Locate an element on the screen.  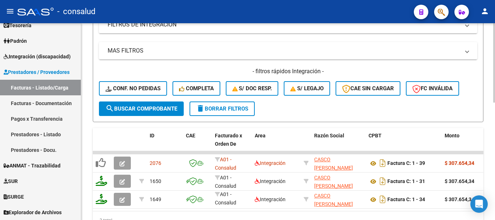
mat-panel-title: MAS FILTROS is located at coordinates (284, 51).